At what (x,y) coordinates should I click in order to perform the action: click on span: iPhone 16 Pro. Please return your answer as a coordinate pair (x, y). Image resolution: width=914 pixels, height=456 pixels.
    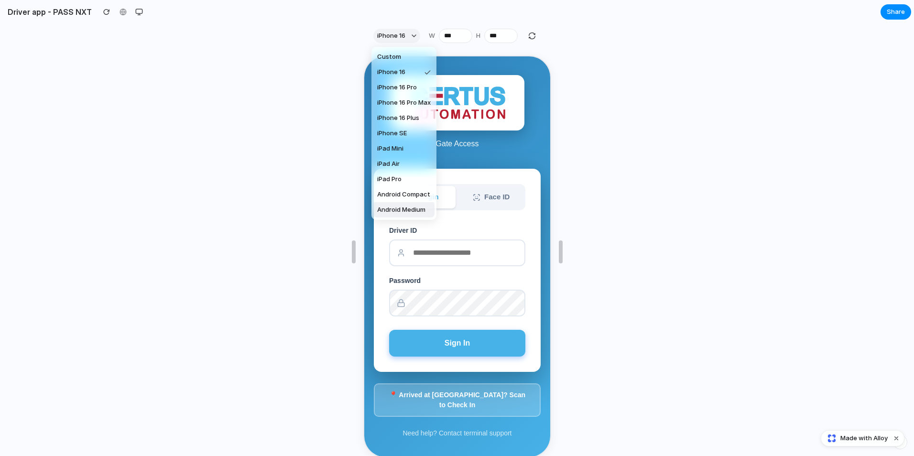
    Looking at the image, I should click on (397, 88).